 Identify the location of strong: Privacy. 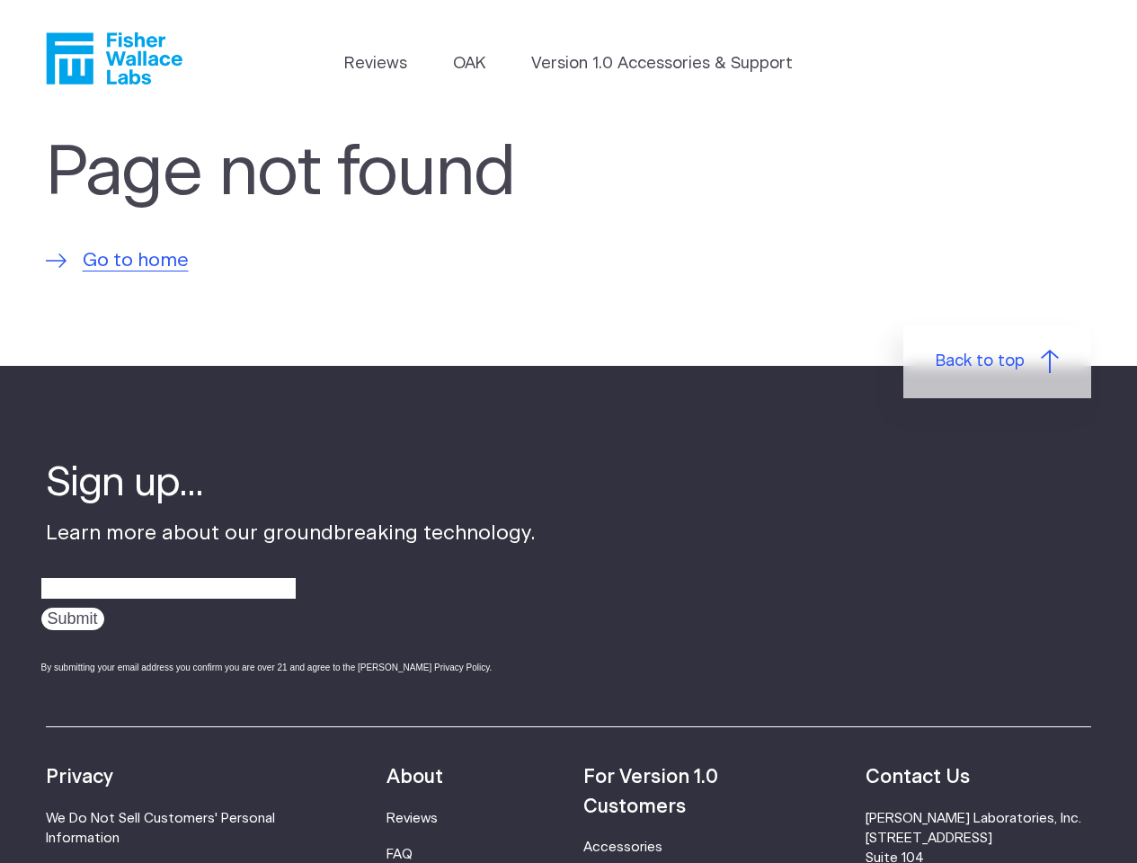
(79, 776).